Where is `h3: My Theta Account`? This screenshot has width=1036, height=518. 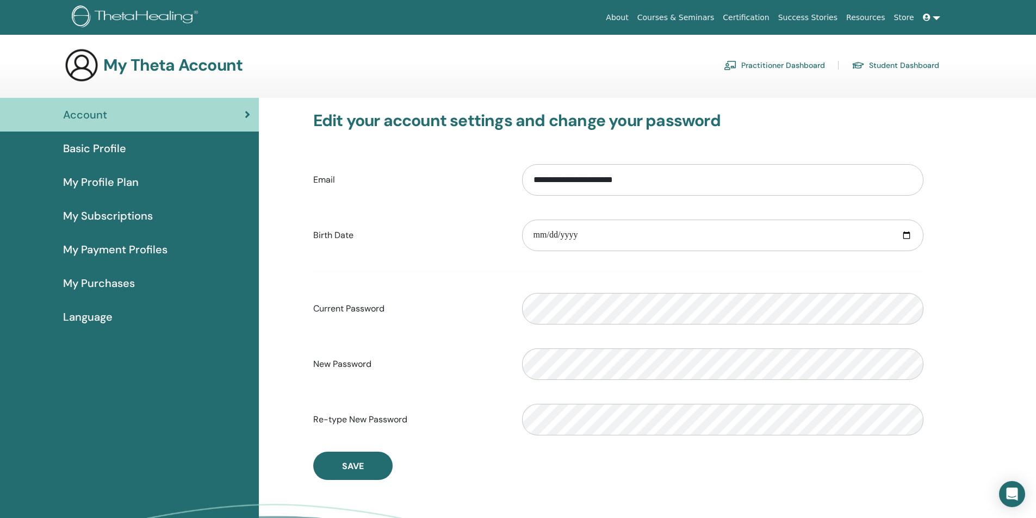
h3: My Theta Account is located at coordinates (173, 65).